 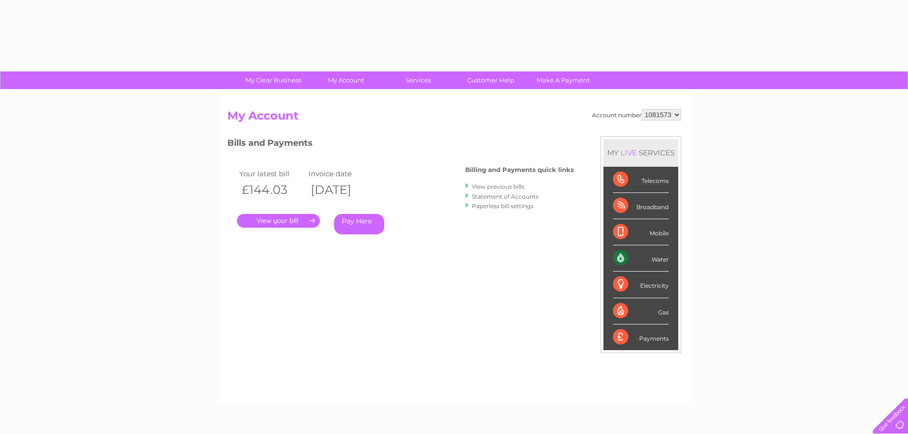 What do you see at coordinates (628, 152) in the screenshot?
I see `div: LIVE` at bounding box center [628, 152].